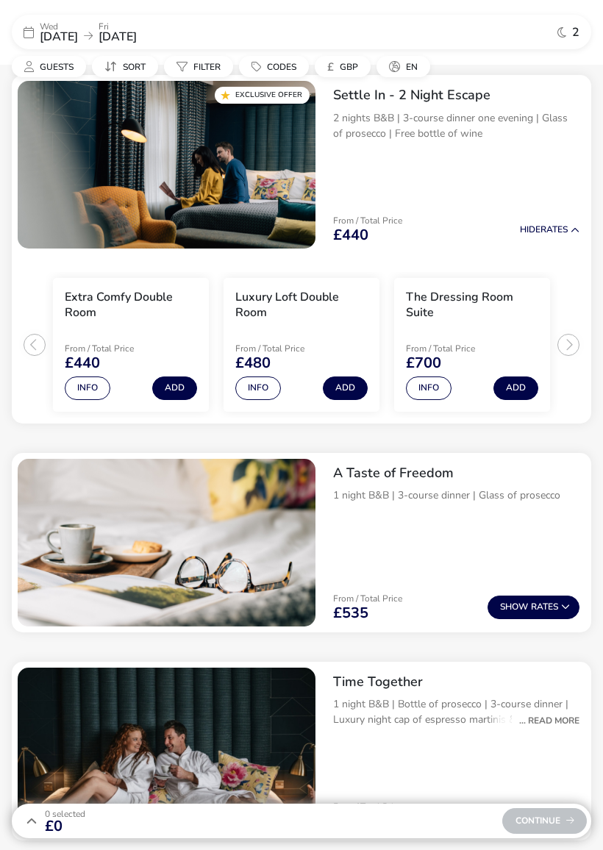  What do you see at coordinates (118, 26) in the screenshot?
I see `p: Fri` at bounding box center [118, 26].